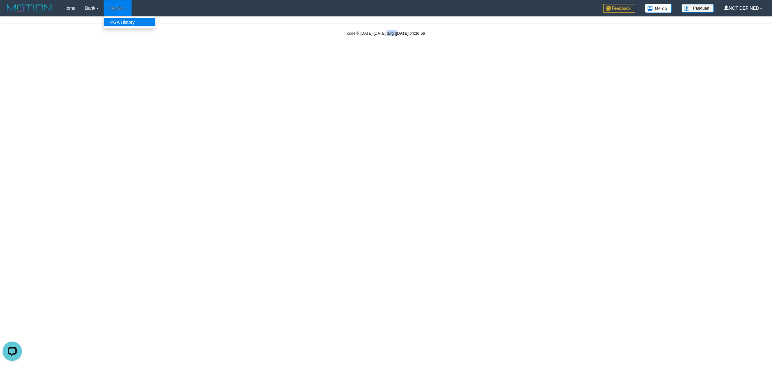 The height and width of the screenshot is (366, 772). What do you see at coordinates (619, 8) in the screenshot?
I see `img: Feedback.jpg` at bounding box center [619, 8].